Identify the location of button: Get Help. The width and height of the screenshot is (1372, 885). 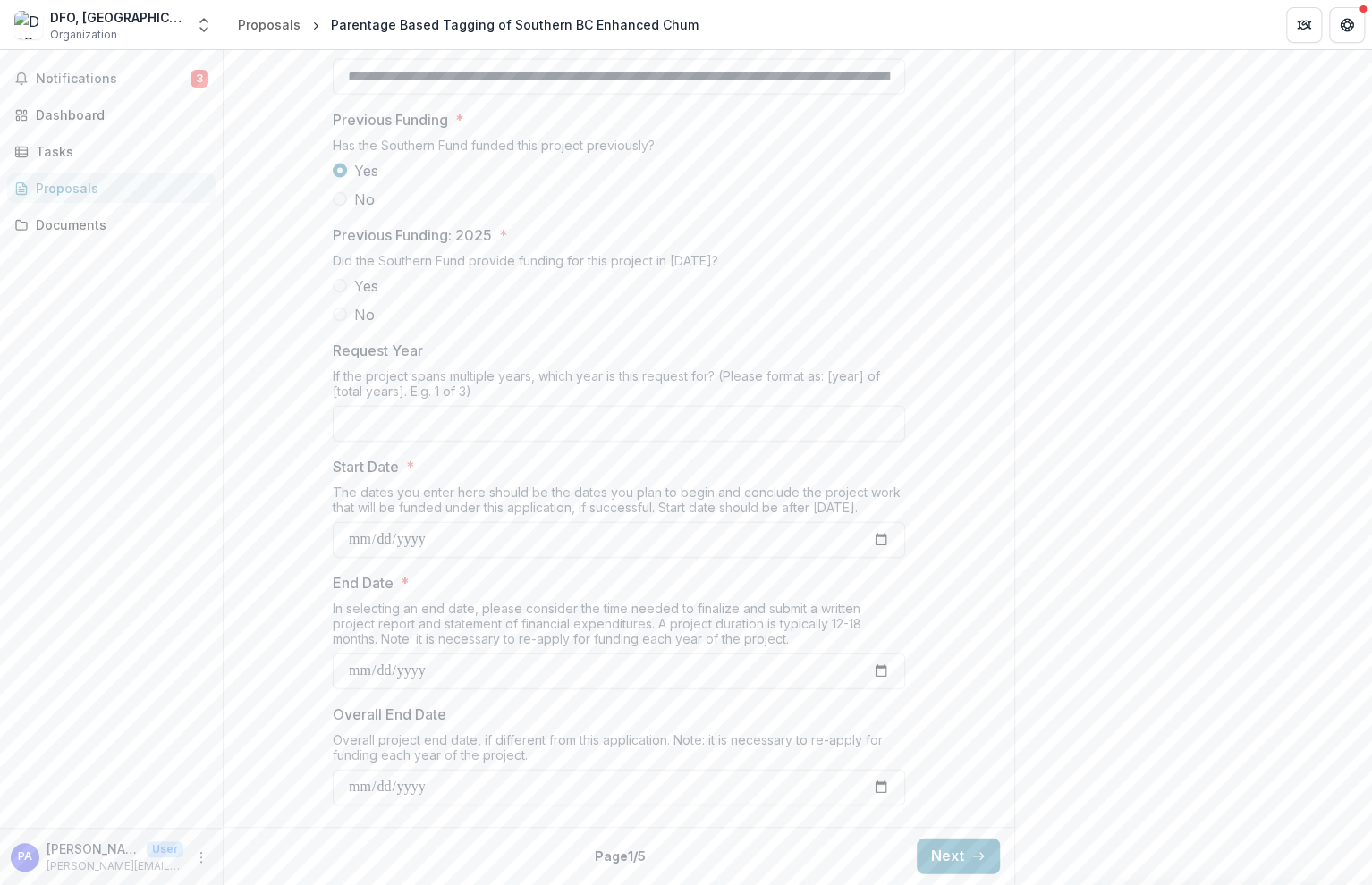
(1347, 25).